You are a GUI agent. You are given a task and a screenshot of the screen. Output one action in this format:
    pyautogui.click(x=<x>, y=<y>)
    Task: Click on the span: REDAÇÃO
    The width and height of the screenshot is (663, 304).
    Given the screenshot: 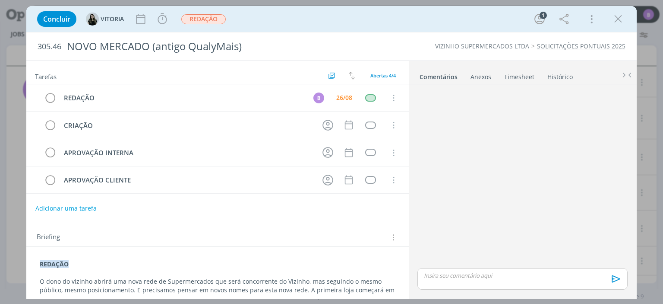 What is the action you would take?
    pyautogui.click(x=203, y=19)
    